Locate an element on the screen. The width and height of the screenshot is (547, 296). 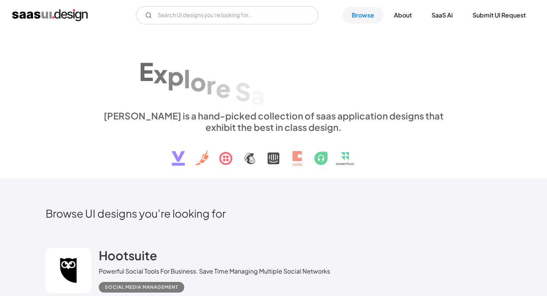
div: r is located at coordinates (211, 84).